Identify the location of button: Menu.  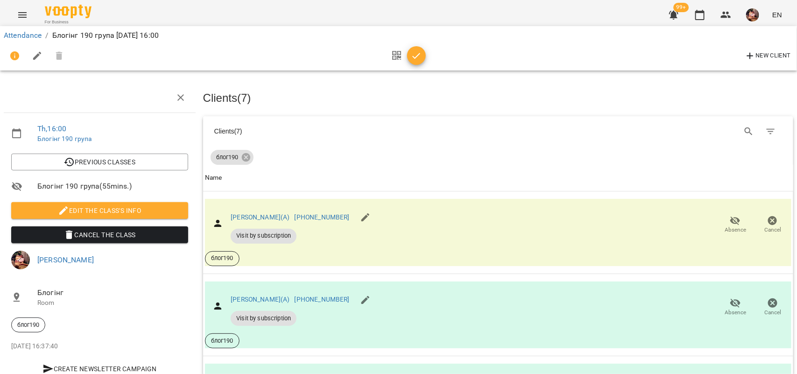
(22, 15).